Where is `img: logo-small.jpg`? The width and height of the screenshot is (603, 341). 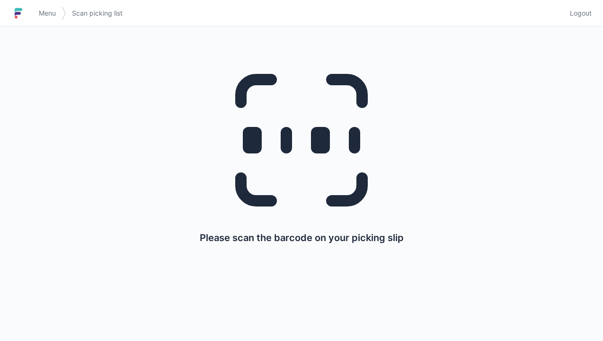 img: logo-small.jpg is located at coordinates (18, 13).